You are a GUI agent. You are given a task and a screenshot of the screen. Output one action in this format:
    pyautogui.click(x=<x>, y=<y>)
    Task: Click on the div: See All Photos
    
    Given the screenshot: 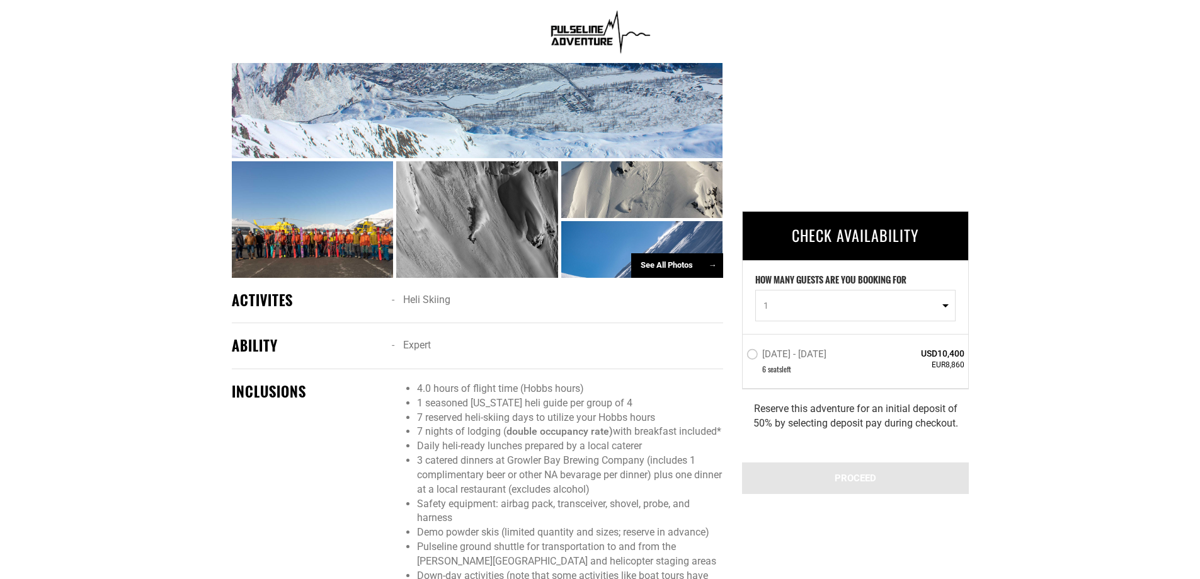 What is the action you would take?
    pyautogui.click(x=677, y=265)
    